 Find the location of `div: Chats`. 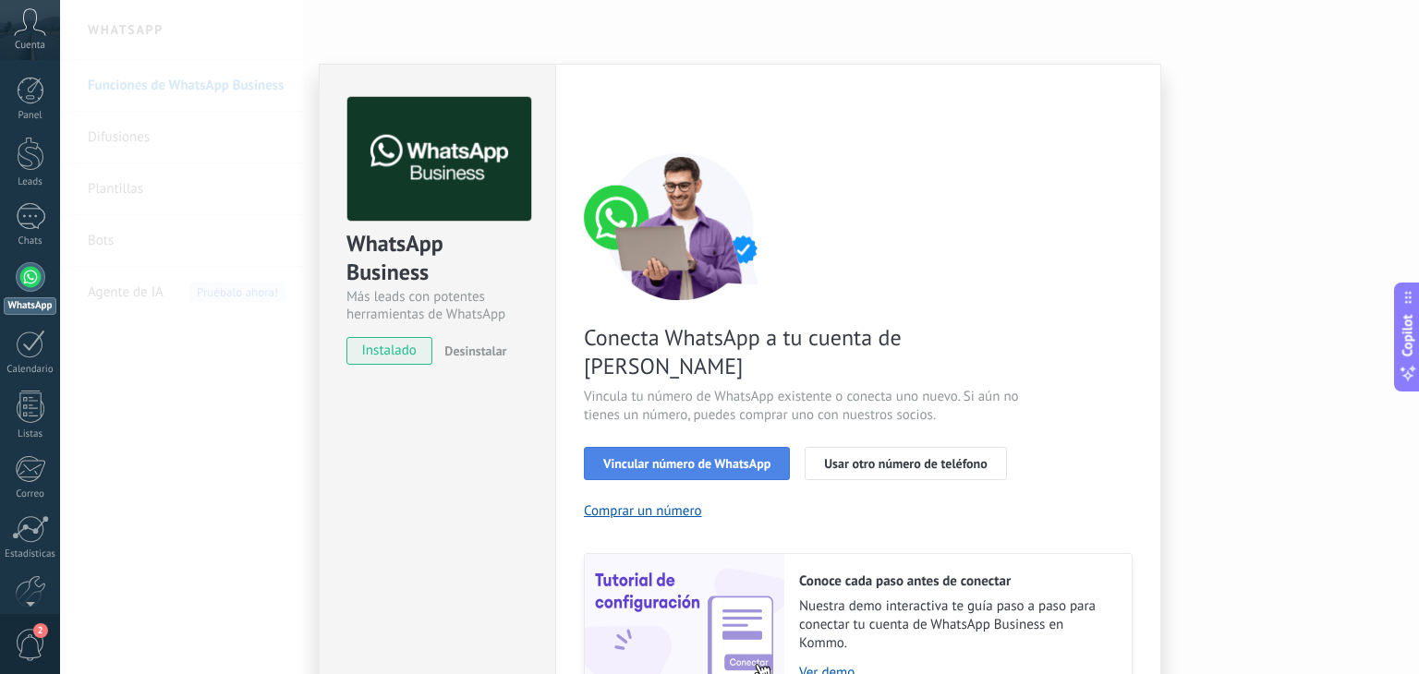

div: Chats is located at coordinates (30, 241).